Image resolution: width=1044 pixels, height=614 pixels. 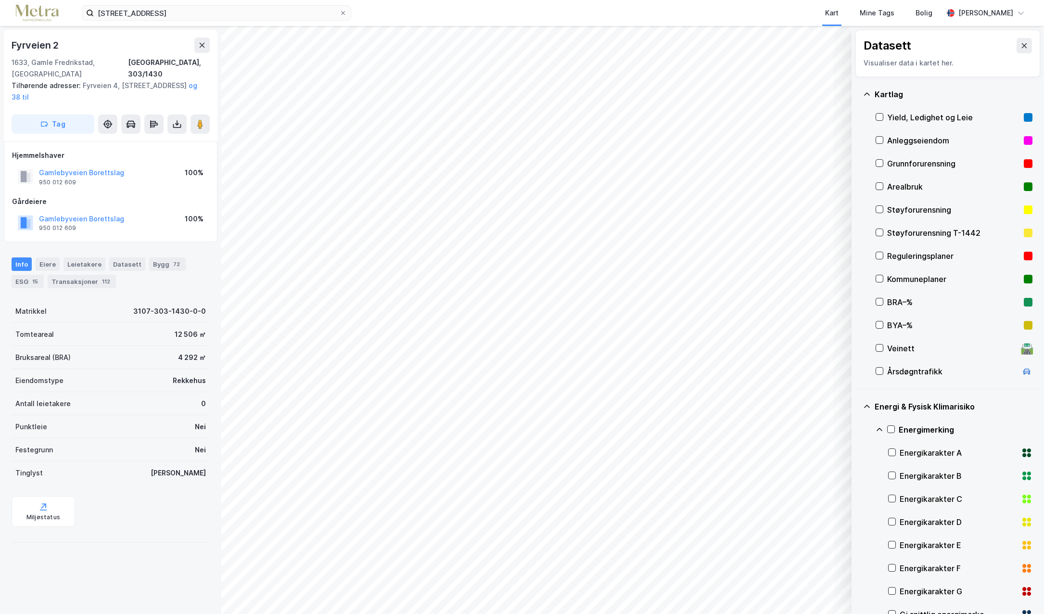 What do you see at coordinates (84, 264) in the screenshot?
I see `div: Leietakere` at bounding box center [84, 264].